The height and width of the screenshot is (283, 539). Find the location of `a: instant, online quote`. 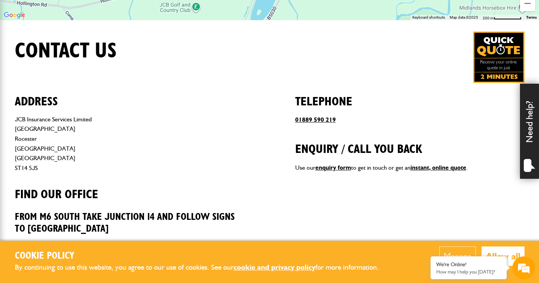

a: instant, online quote is located at coordinates (438, 167).